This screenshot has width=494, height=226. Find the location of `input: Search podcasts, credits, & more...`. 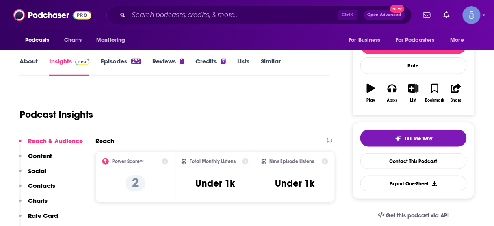

input: Search podcasts, credits, & more... is located at coordinates (234, 15).